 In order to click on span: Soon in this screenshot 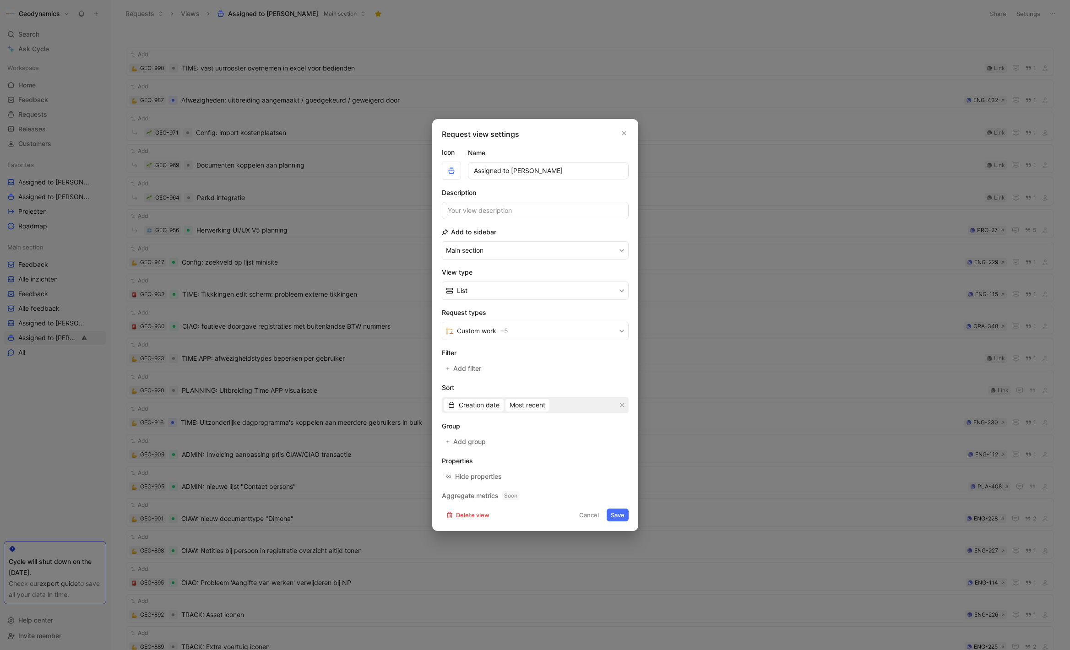, I will do `click(511, 496)`.